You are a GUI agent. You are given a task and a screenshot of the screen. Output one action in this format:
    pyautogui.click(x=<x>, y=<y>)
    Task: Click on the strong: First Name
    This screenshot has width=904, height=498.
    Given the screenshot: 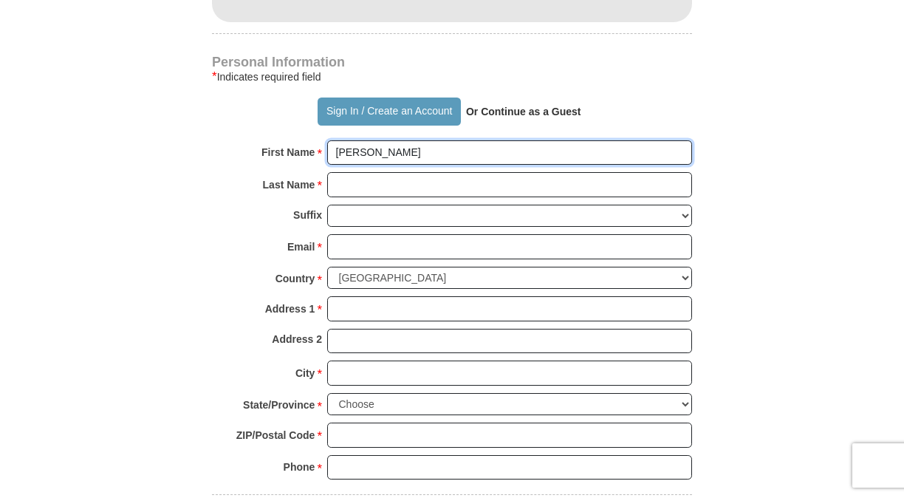 What is the action you would take?
    pyautogui.click(x=288, y=152)
    